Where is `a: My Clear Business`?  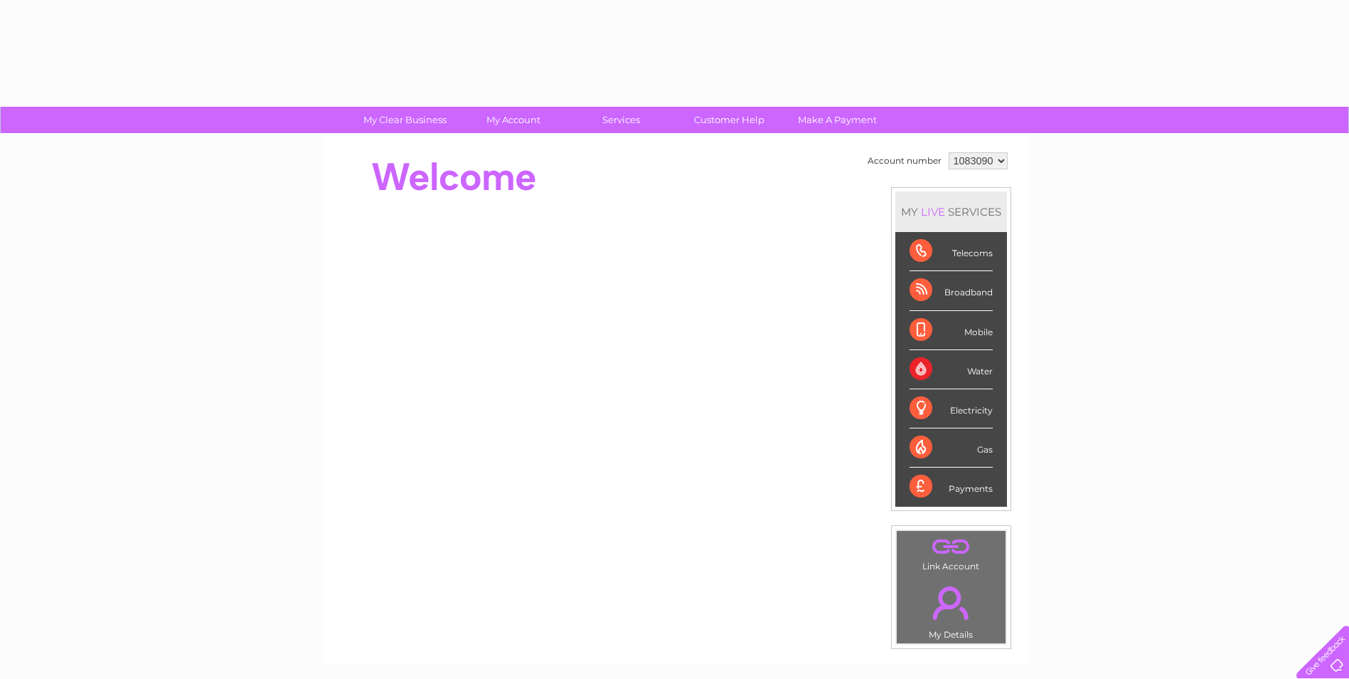
a: My Clear Business is located at coordinates (405, 119).